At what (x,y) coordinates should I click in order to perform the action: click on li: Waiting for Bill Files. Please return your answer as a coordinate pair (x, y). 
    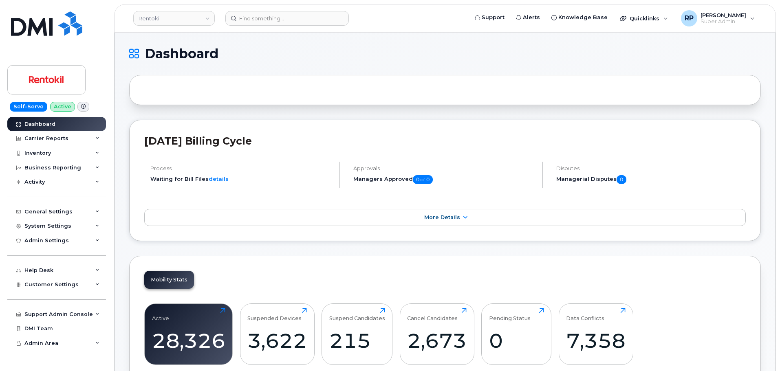
    Looking at the image, I should click on (241, 179).